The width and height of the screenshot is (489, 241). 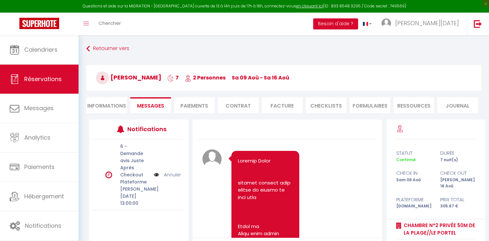 What do you see at coordinates (39, 167) in the screenshot?
I see `span: Paiements` at bounding box center [39, 167].